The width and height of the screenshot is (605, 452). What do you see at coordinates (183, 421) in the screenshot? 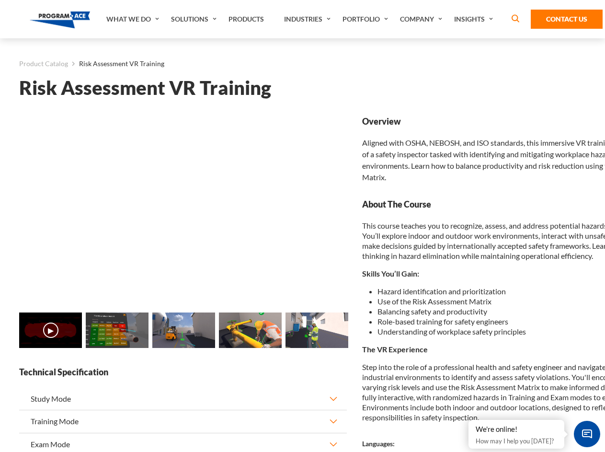
I see `button: Training Mode` at bounding box center [183, 421].